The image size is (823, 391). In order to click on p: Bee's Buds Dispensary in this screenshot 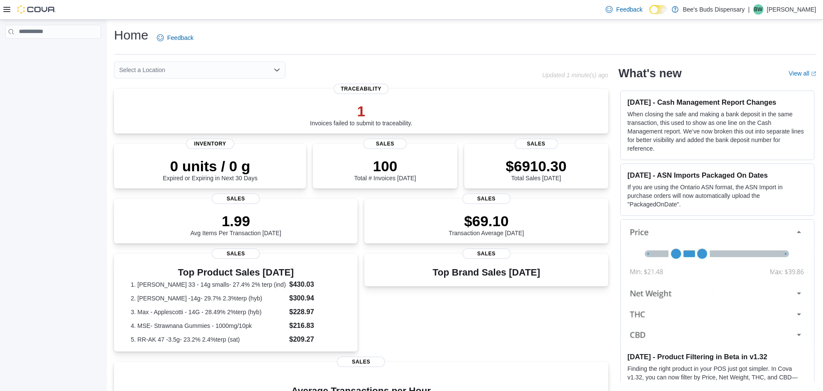, I will do `click(714, 9)`.